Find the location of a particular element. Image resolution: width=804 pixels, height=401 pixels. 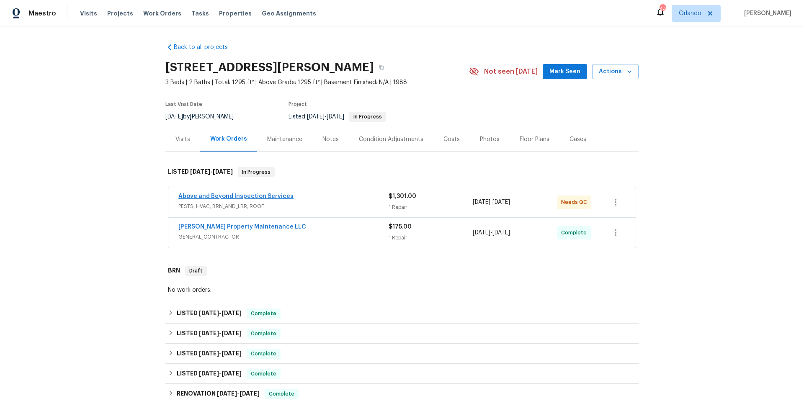

span: Last Visit Date is located at coordinates (184, 104).